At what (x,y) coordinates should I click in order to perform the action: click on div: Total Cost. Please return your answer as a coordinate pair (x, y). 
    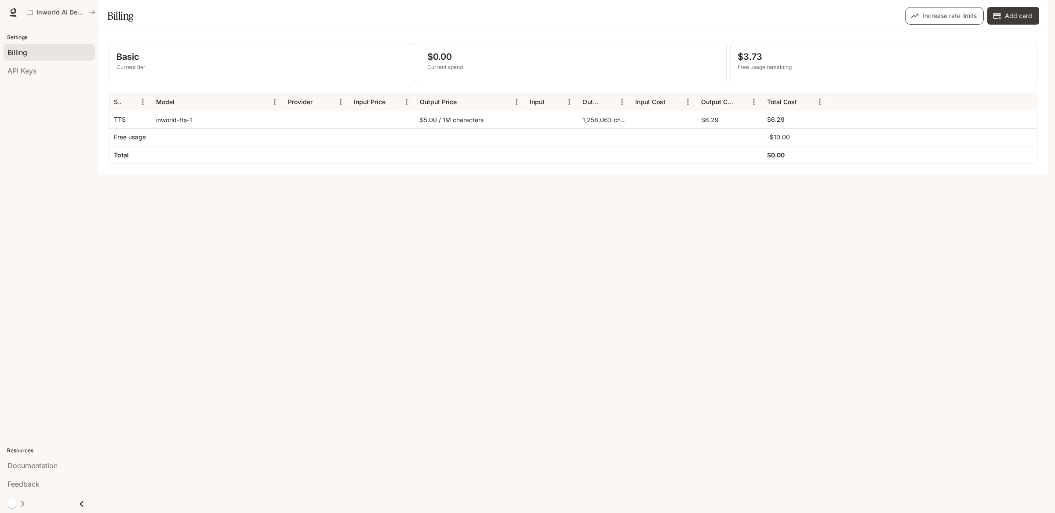
    Looking at the image, I should click on (782, 102).